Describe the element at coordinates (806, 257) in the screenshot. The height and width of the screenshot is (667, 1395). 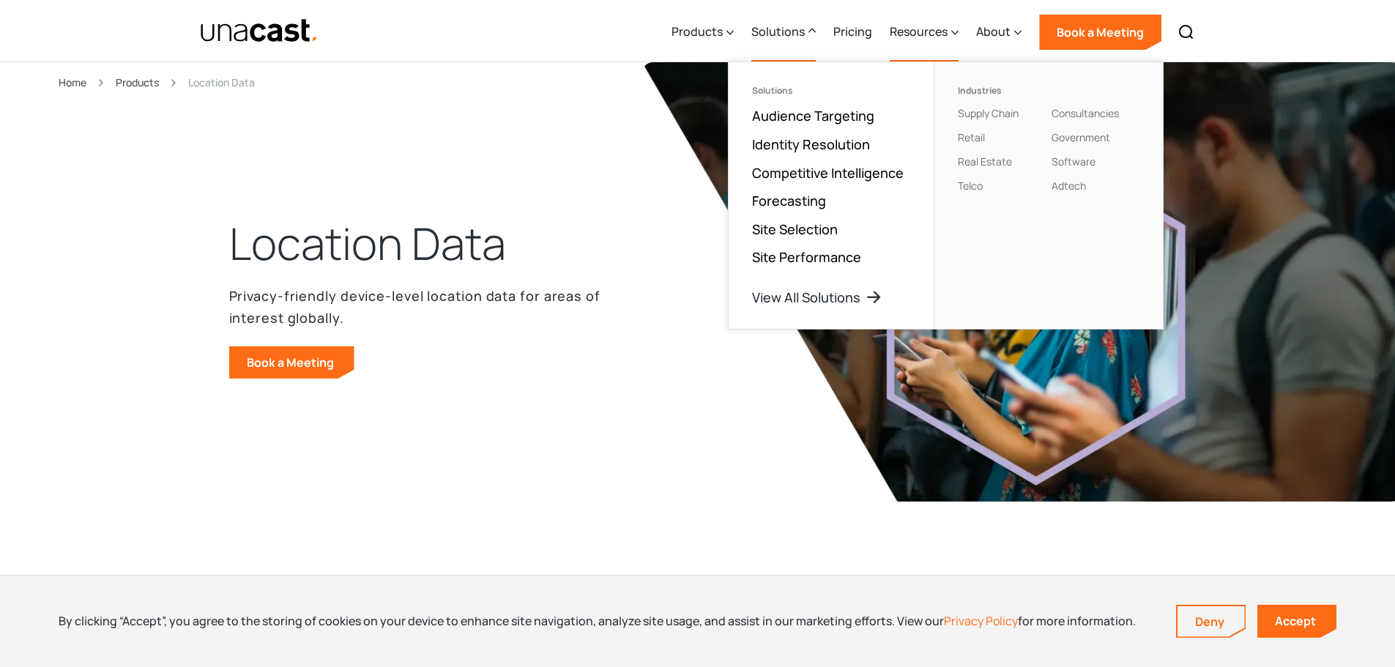
I see `a: Site Performance` at that location.